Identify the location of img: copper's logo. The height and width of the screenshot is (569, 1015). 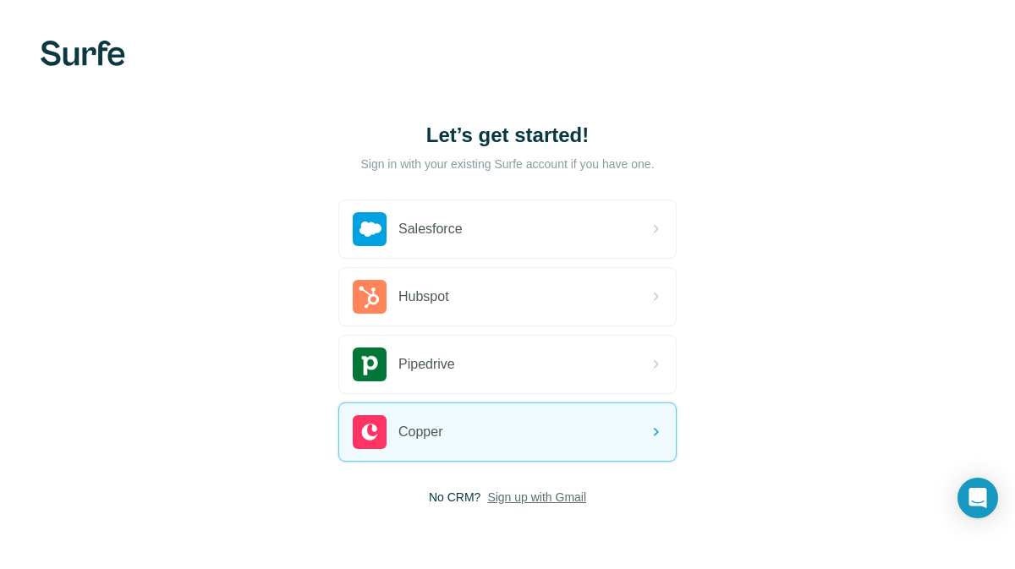
(369, 432).